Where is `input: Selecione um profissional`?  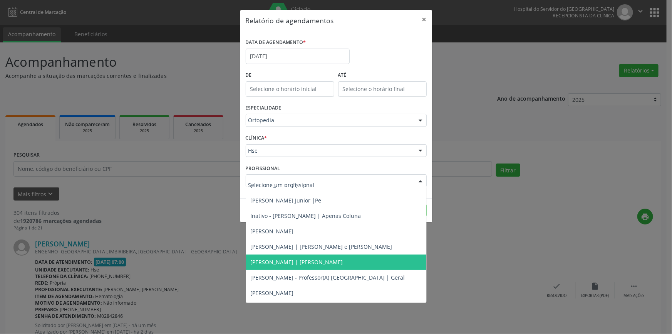
input: Selecione um profissional is located at coordinates (330, 185).